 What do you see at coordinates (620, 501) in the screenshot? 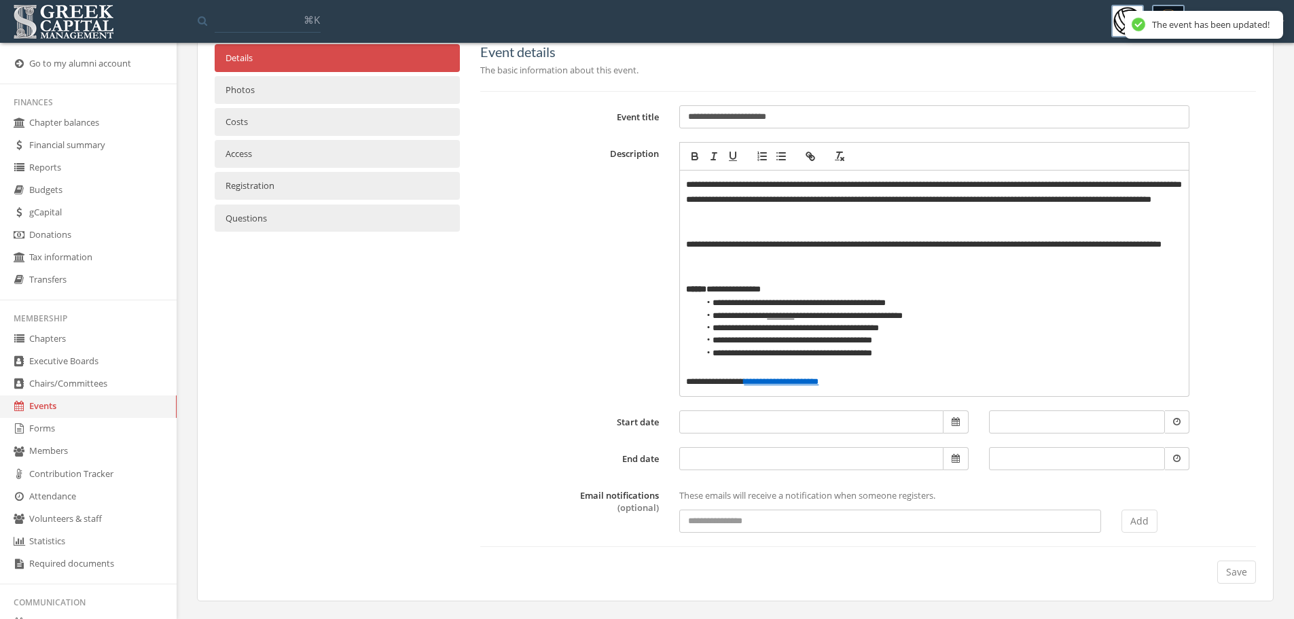
I see `label: Email notifications` at bounding box center [620, 501].